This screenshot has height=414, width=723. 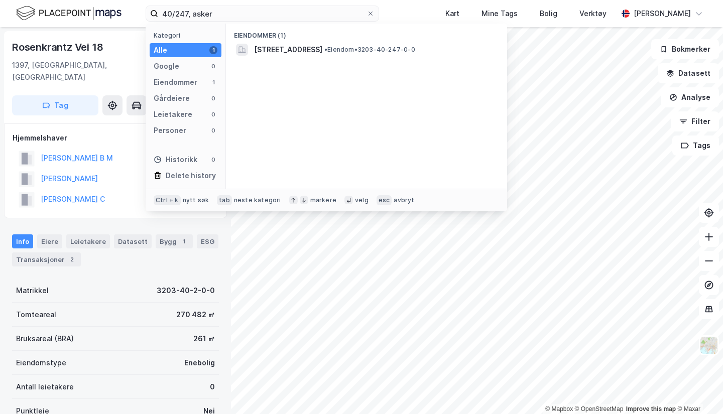 What do you see at coordinates (709, 345) in the screenshot?
I see `img: Z` at bounding box center [709, 345].